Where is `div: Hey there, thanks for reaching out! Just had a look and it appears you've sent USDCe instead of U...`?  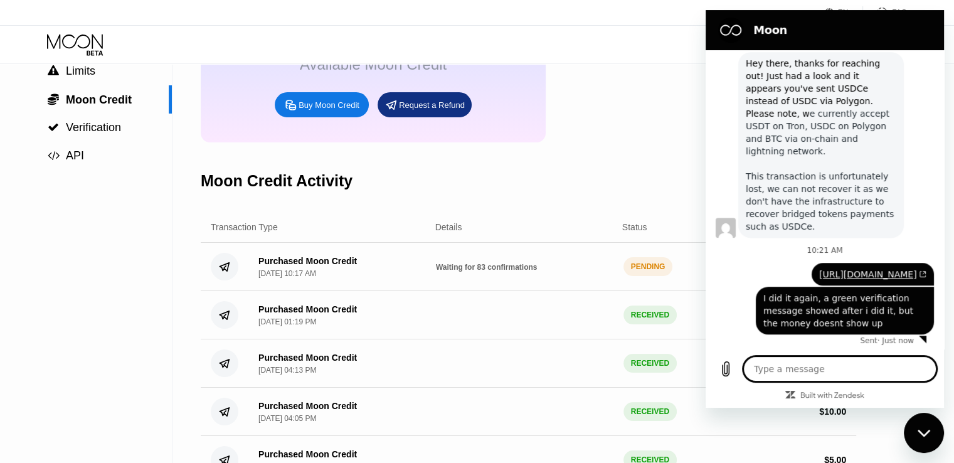 div: Hey there, thanks for reaching out! Just had a look and it appears you've sent USDCe instead of U... is located at coordinates (115, 135).